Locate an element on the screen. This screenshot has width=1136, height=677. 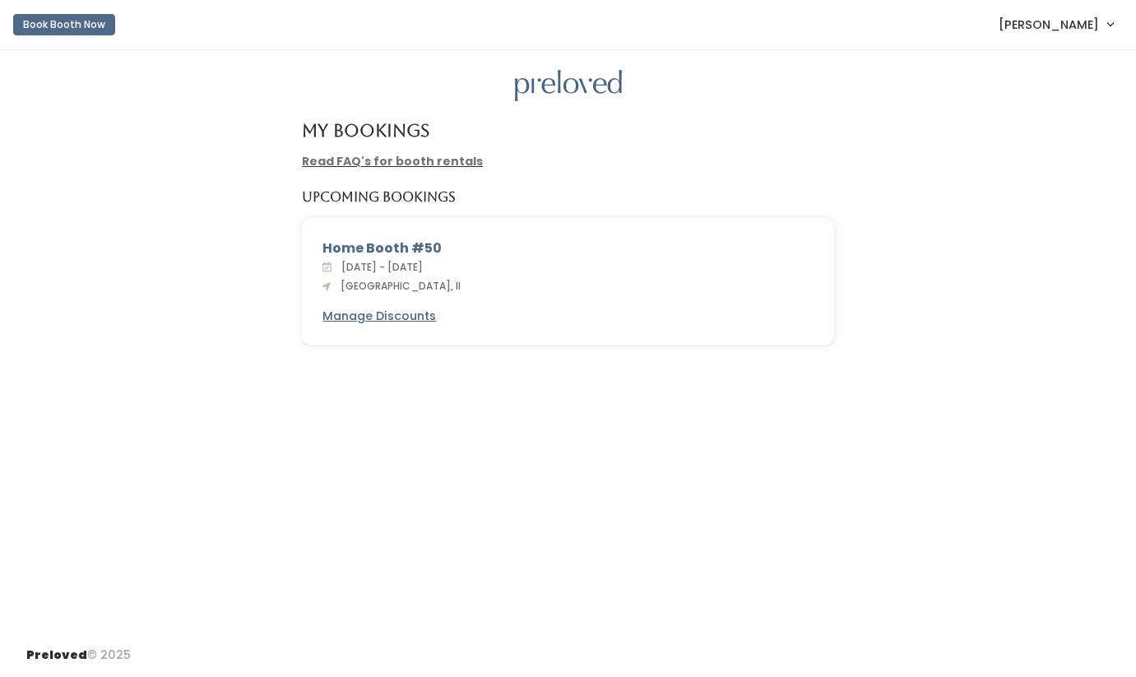
button: Book Booth Now is located at coordinates (64, 25).